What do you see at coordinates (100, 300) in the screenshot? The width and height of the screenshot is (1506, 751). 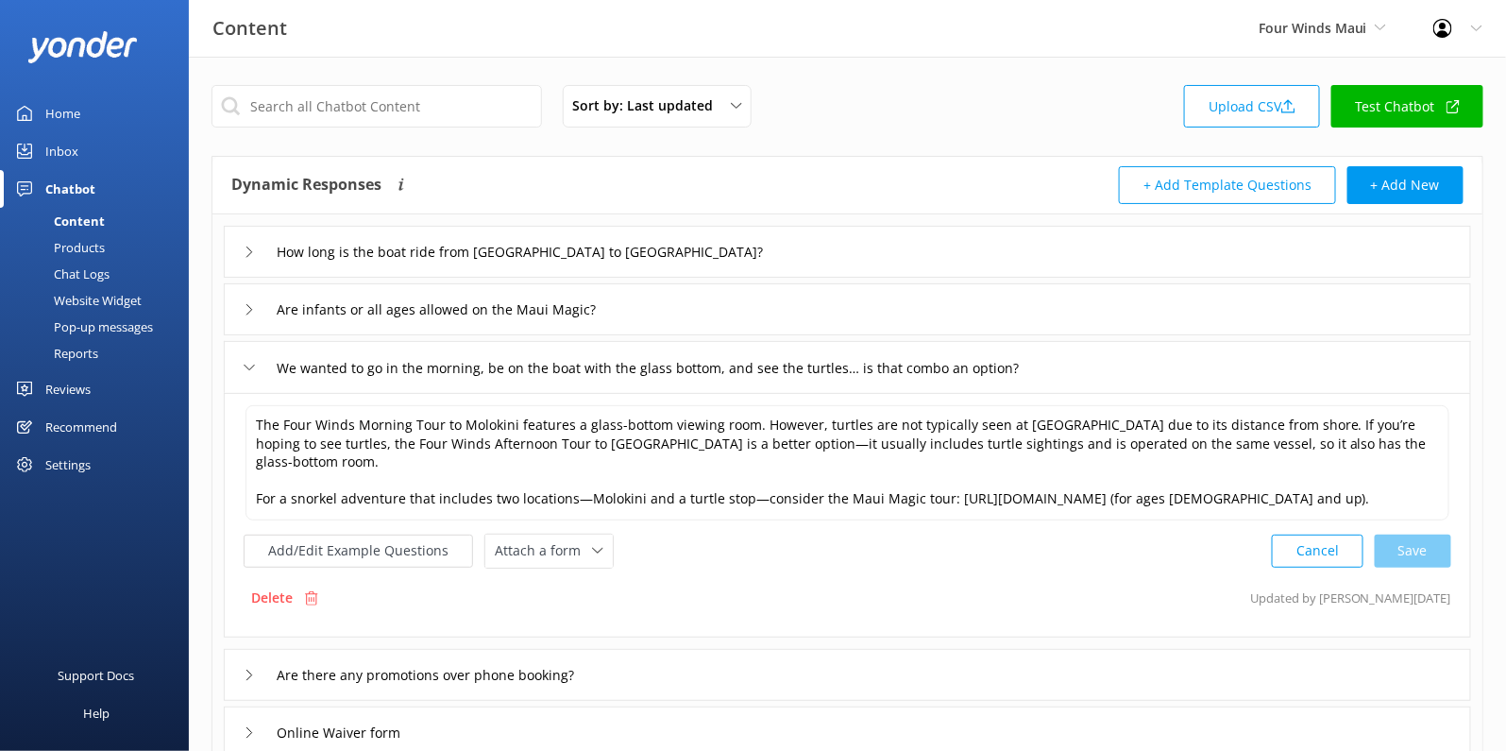 I see `a: Website Widget` at bounding box center [100, 300].